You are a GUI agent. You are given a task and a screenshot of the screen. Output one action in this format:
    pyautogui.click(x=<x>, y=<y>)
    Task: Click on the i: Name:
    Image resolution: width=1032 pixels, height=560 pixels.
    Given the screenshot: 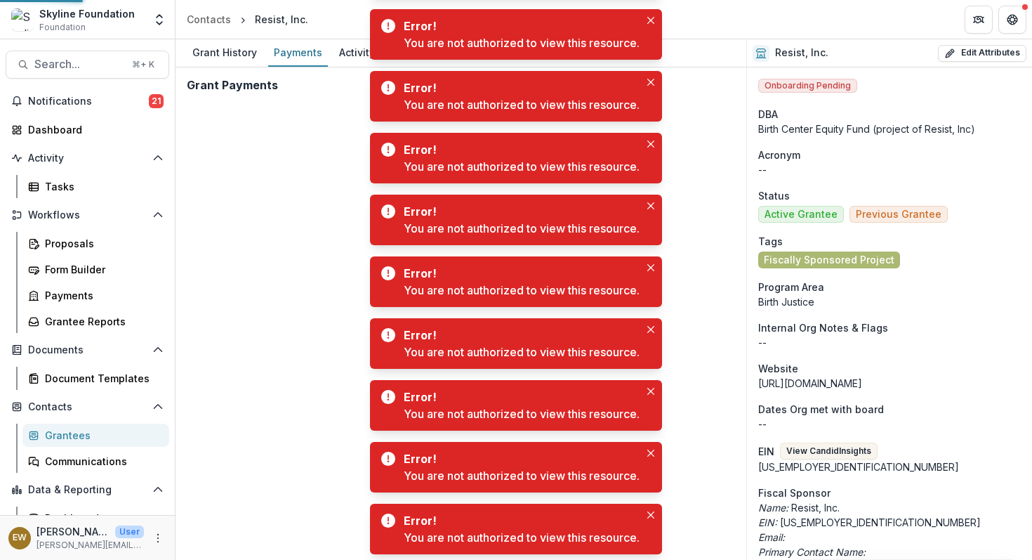 What is the action you would take?
    pyautogui.click(x=773, y=507)
    